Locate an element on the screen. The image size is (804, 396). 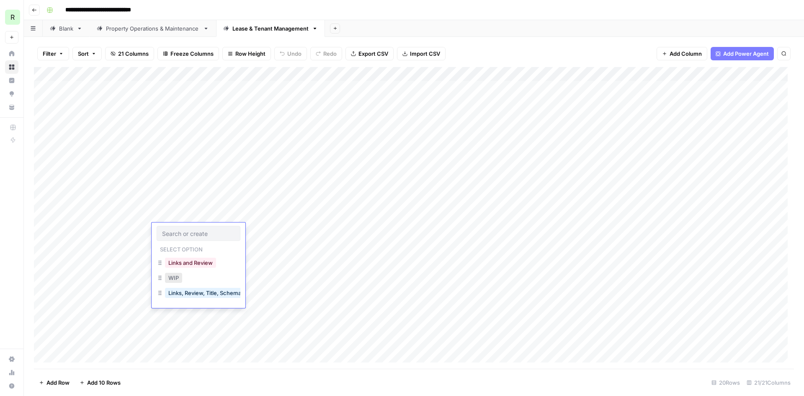
button: Export CSV is located at coordinates (369, 54).